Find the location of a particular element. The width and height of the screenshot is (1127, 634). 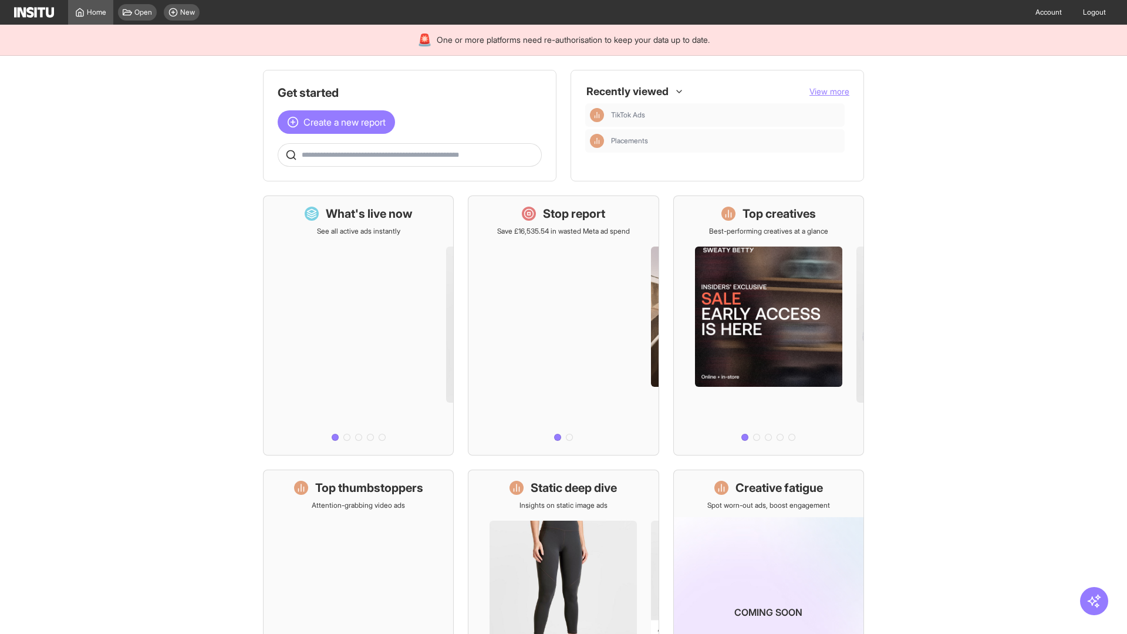

span: Open is located at coordinates (143, 12).